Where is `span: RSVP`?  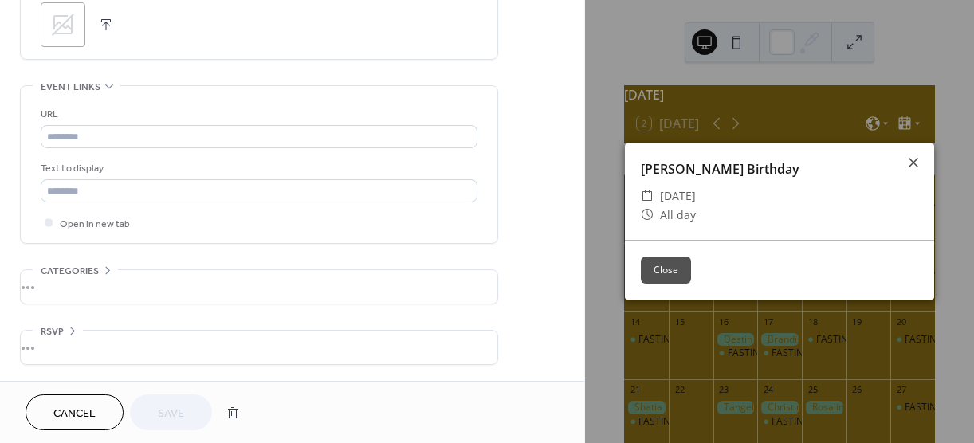 span: RSVP is located at coordinates (52, 332).